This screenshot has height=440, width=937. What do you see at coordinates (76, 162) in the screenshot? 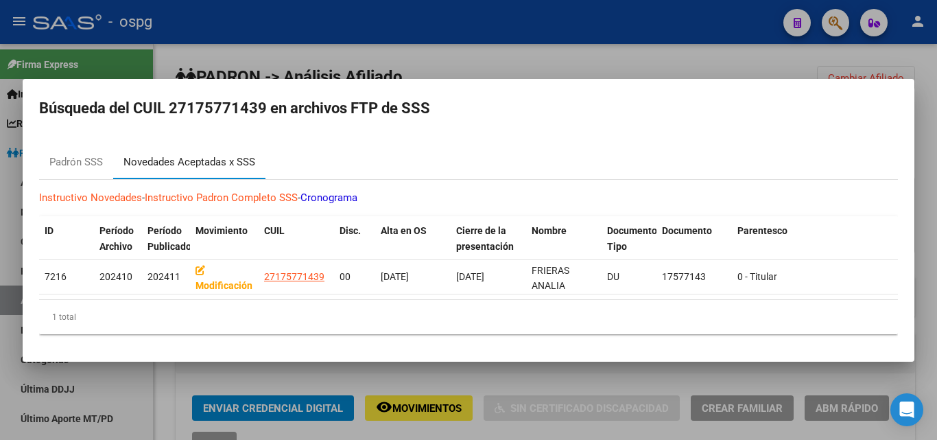
I see `div: Padrón SSS` at bounding box center [76, 162].